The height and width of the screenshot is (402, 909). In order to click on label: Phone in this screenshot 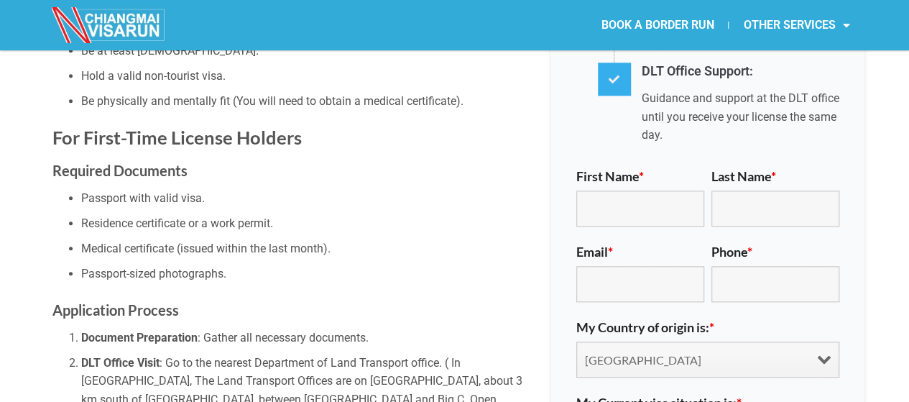, I will do `click(731, 251)`.